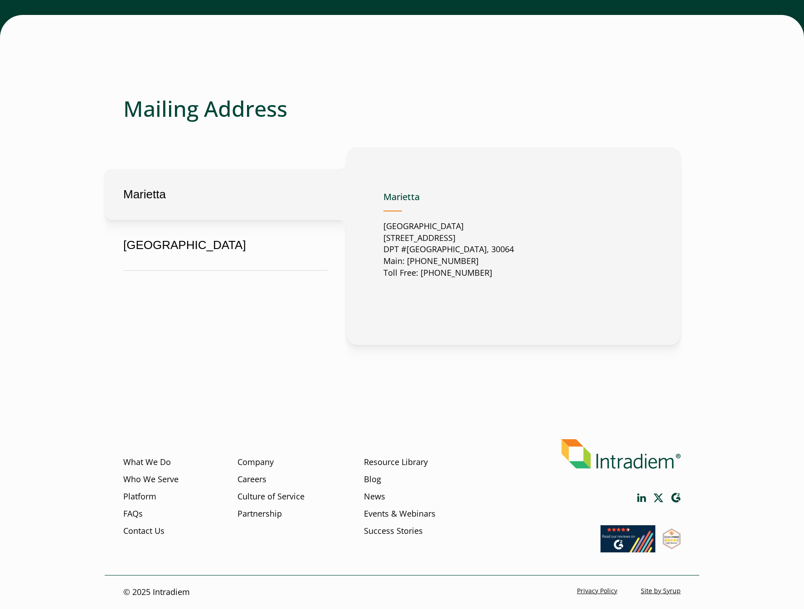 The width and height of the screenshot is (804, 609). I want to click on img: Read our reviews on G2, so click(627, 539).